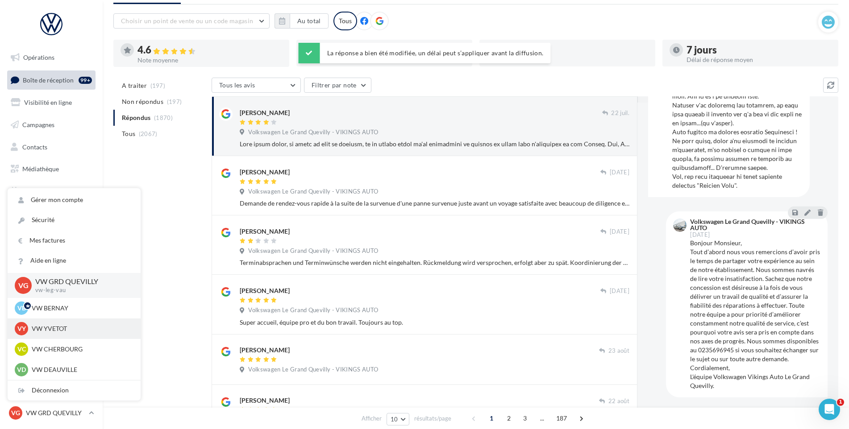 This screenshot has width=849, height=429. What do you see at coordinates (576, 50) in the screenshot?
I see `div: 90 %` at bounding box center [576, 50].